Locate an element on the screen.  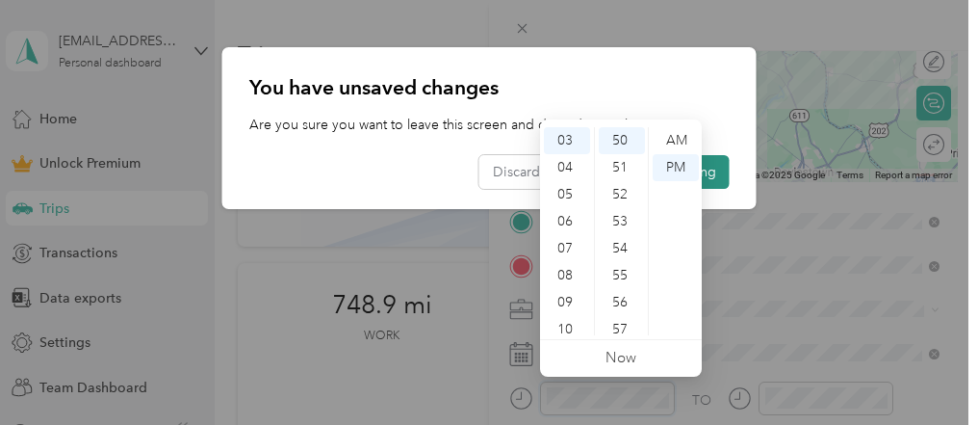
div: 51 is located at coordinates (622, 167).